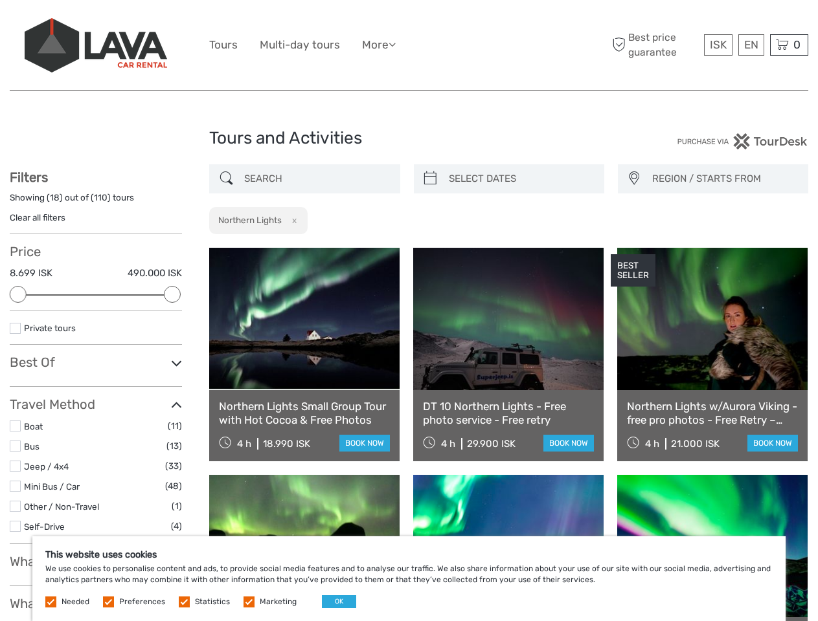 The image size is (818, 621). I want to click on a: DT 10 Northern Lights - Free photo service - Free retry, so click(508, 413).